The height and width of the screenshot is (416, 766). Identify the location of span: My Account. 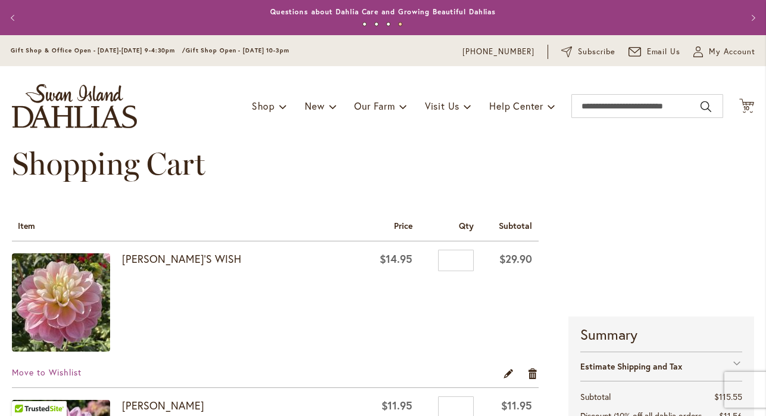
(733, 52).